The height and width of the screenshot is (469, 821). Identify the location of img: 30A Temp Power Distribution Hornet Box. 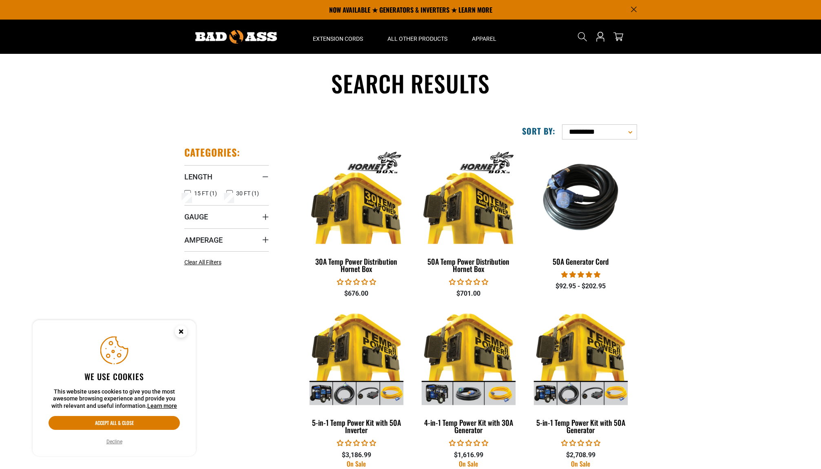
(357, 197).